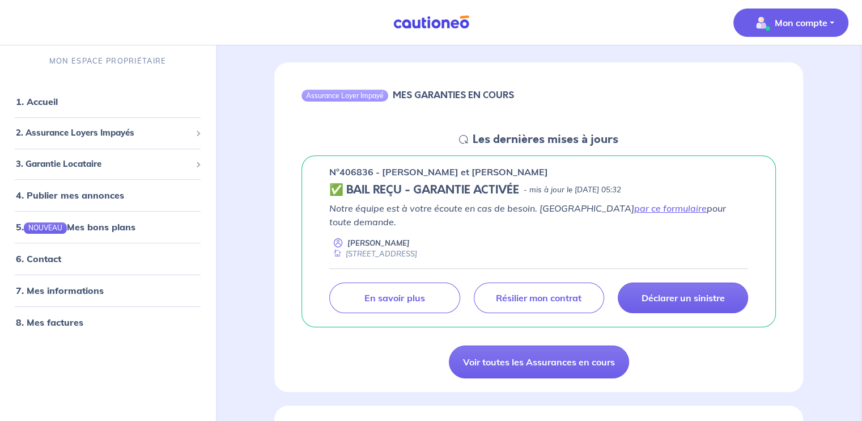 The image size is (862, 421). I want to click on div: 4. Publier mes annonces, so click(108, 195).